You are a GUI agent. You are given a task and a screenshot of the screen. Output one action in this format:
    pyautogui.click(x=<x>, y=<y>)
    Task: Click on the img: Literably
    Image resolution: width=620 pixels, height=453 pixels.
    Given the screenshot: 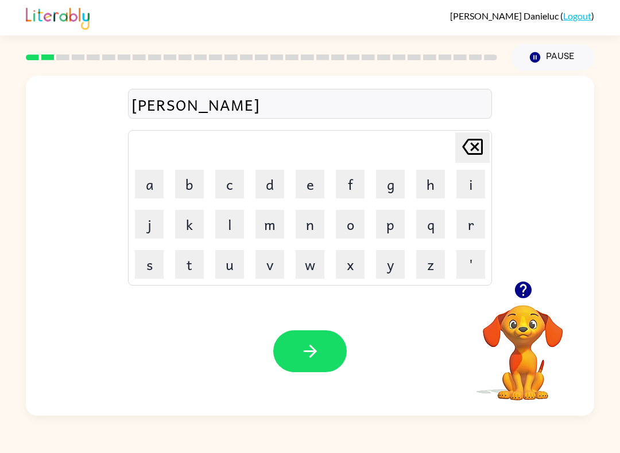 What is the action you would take?
    pyautogui.click(x=57, y=17)
    